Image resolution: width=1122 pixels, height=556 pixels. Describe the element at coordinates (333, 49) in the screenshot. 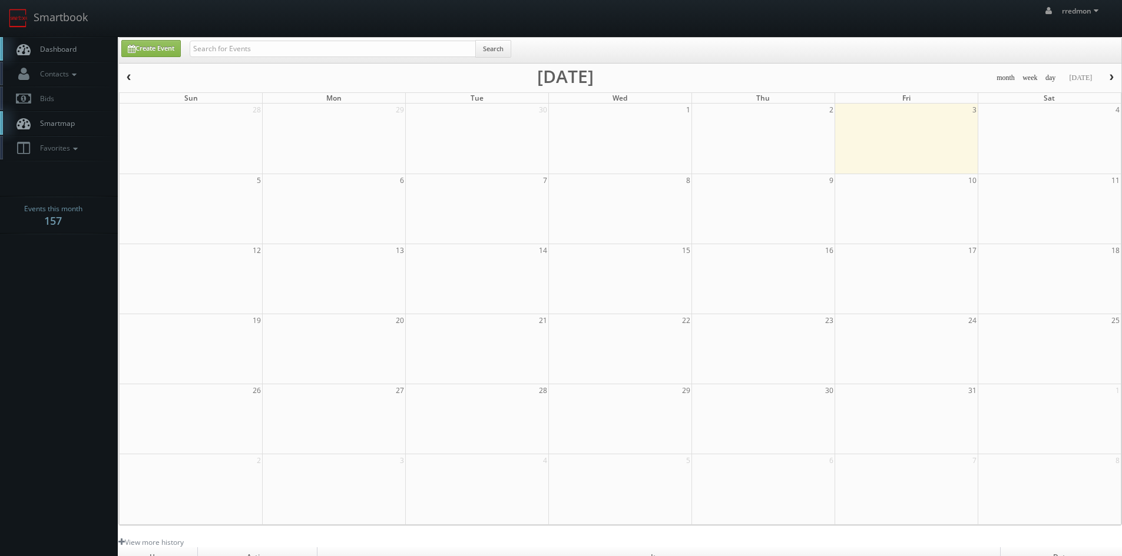

I see `input: Search for Events` at that location.